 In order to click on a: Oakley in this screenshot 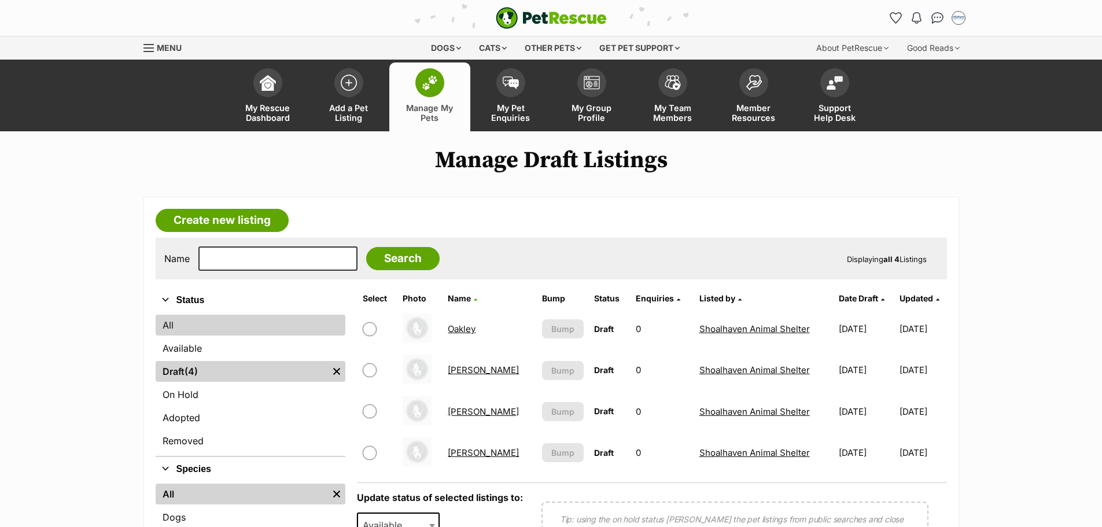, I will do `click(461, 328)`.